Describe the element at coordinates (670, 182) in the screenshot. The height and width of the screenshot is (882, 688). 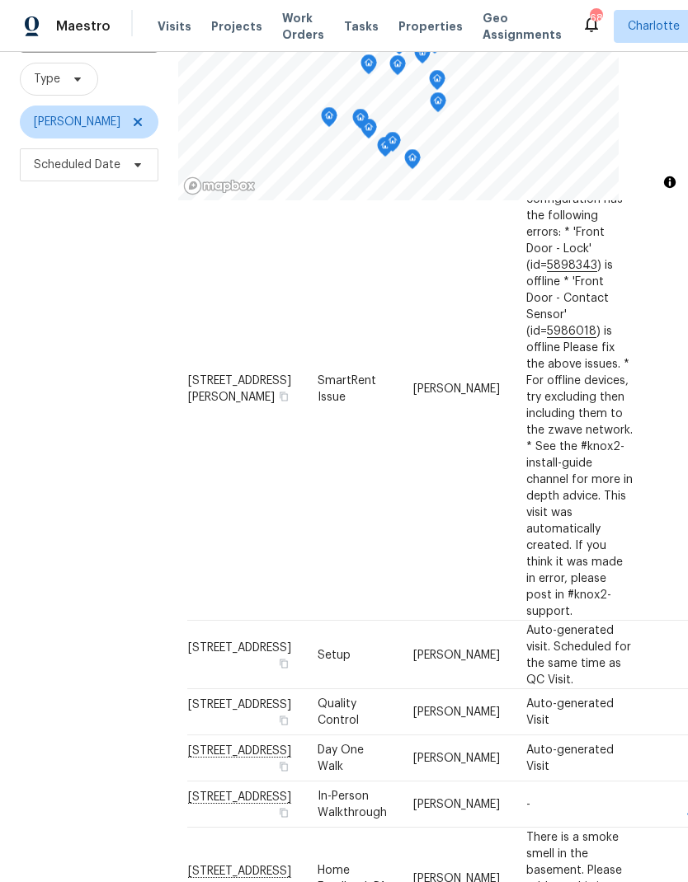
I see `button: Toggle attribution` at that location.